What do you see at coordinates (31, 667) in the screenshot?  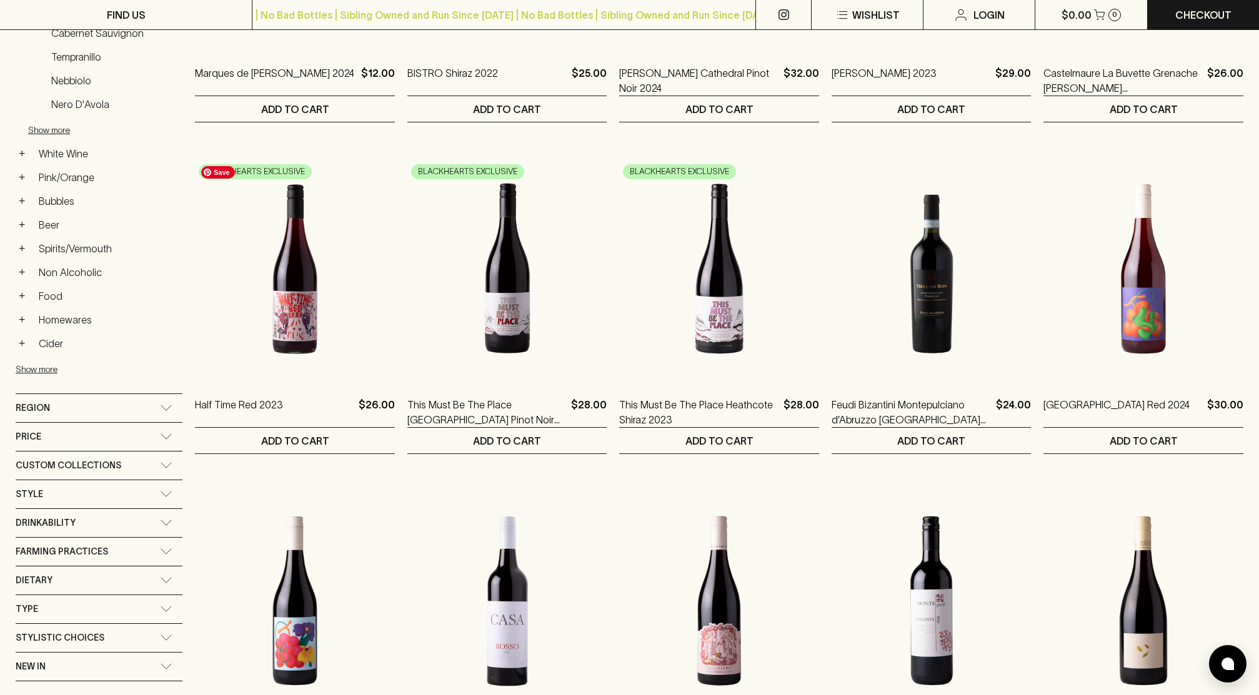 I see `span: New In` at bounding box center [31, 667].